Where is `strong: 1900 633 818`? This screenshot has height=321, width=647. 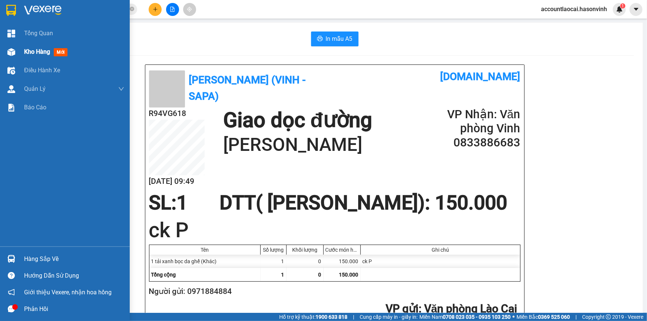 strong: 1900 633 818 is located at coordinates (331, 317).